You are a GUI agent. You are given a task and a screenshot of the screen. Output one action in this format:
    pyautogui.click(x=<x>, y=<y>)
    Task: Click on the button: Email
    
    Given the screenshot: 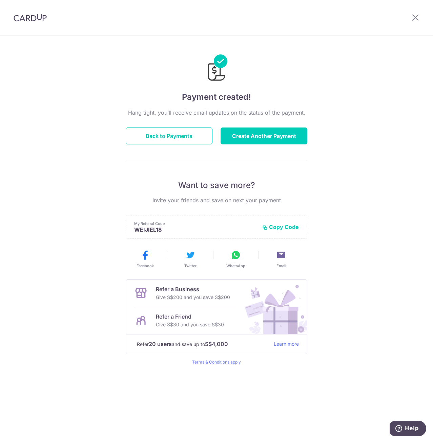 What is the action you would take?
    pyautogui.click(x=281, y=259)
    